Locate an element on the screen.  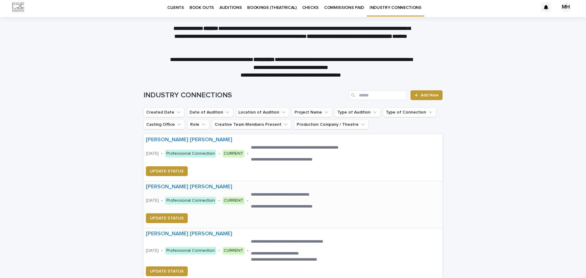
button: Type of Audition is located at coordinates (358, 112).